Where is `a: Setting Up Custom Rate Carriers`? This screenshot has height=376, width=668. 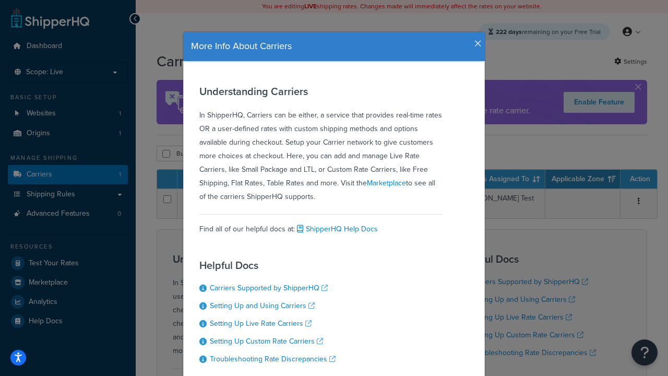 a: Setting Up Custom Rate Carriers is located at coordinates (266, 341).